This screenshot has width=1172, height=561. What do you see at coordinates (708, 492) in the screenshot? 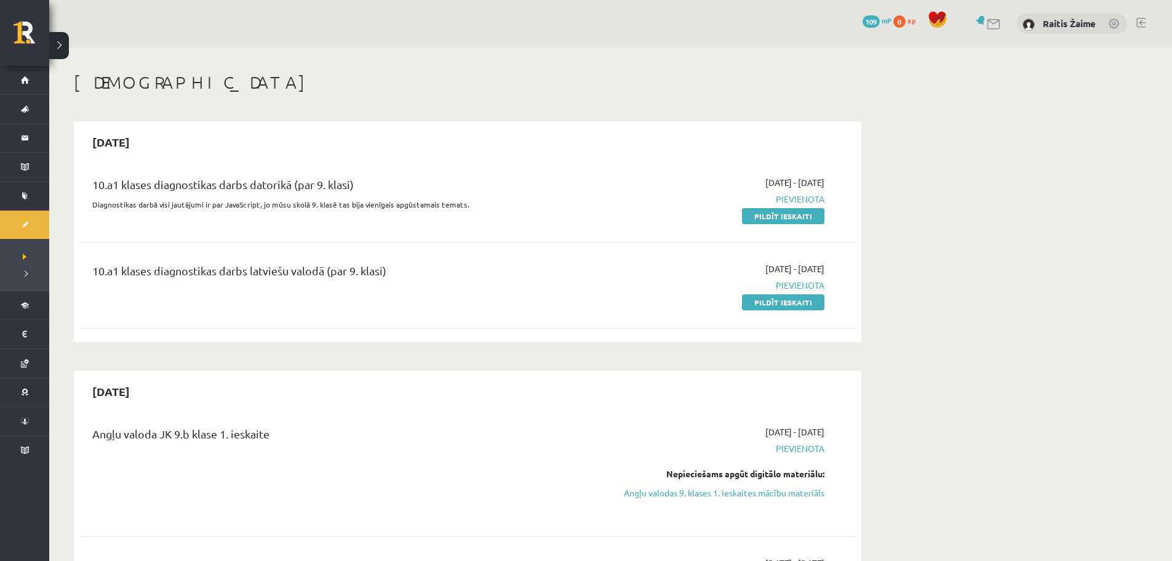
I see `a: Angļu valodas 9. klases 1. ieskaites mācību materiāls` at bounding box center [708, 492].